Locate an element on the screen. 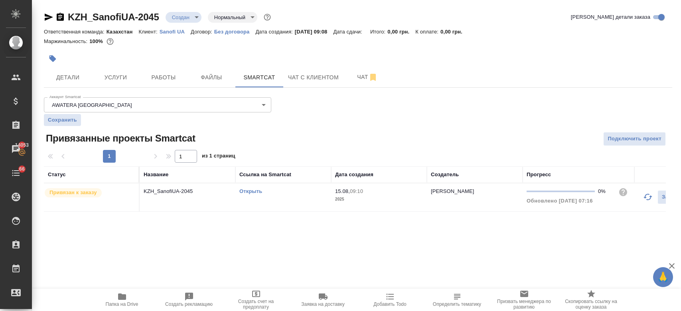 The width and height of the screenshot is (681, 311). div: Статус is located at coordinates (57, 175).